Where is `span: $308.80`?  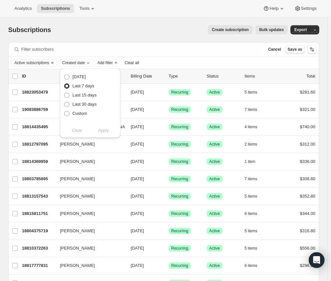 span: $308.80 is located at coordinates (307, 179).